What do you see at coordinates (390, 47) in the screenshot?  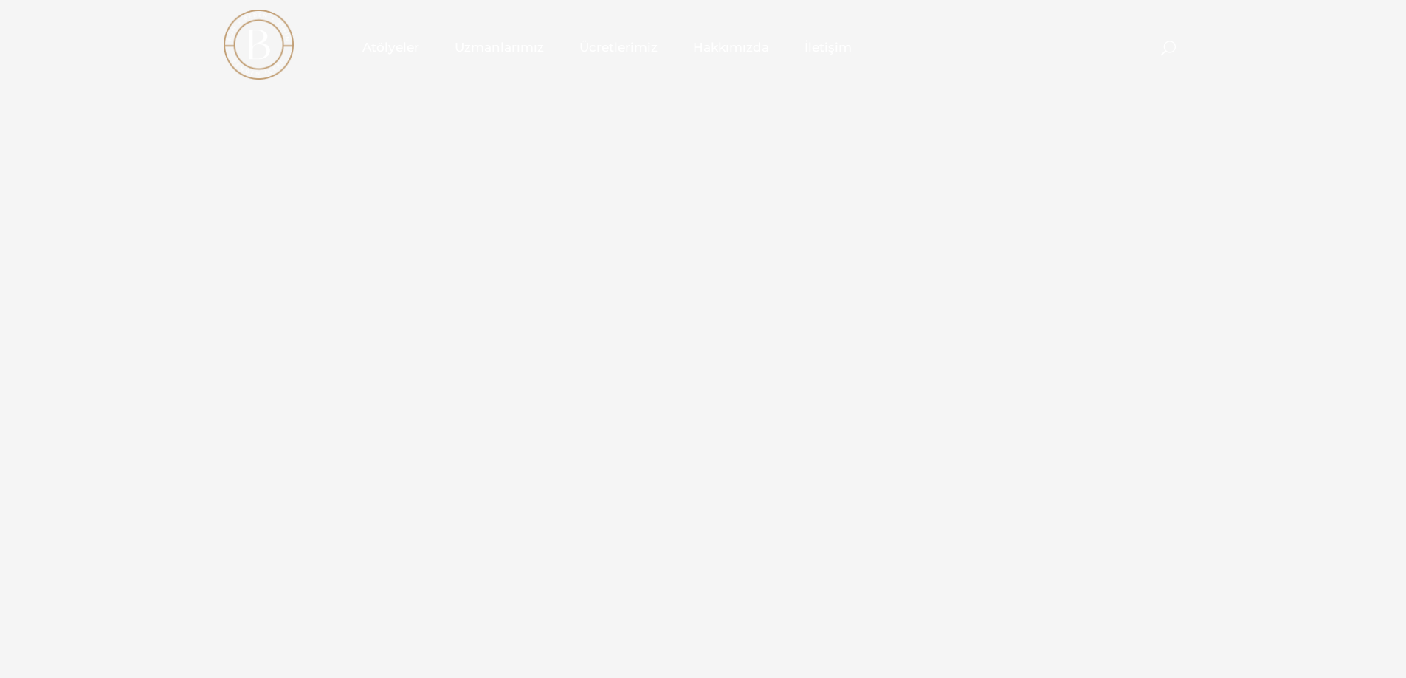 I see `a: Atölyeler` at bounding box center [390, 47].